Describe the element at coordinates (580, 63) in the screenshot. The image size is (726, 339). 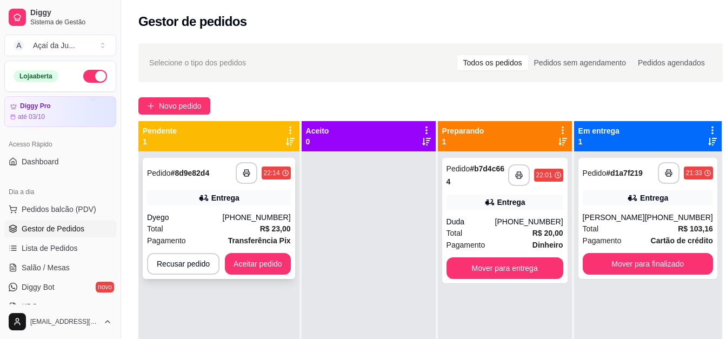
I see `div: Pedidos sem agendamento` at that location.